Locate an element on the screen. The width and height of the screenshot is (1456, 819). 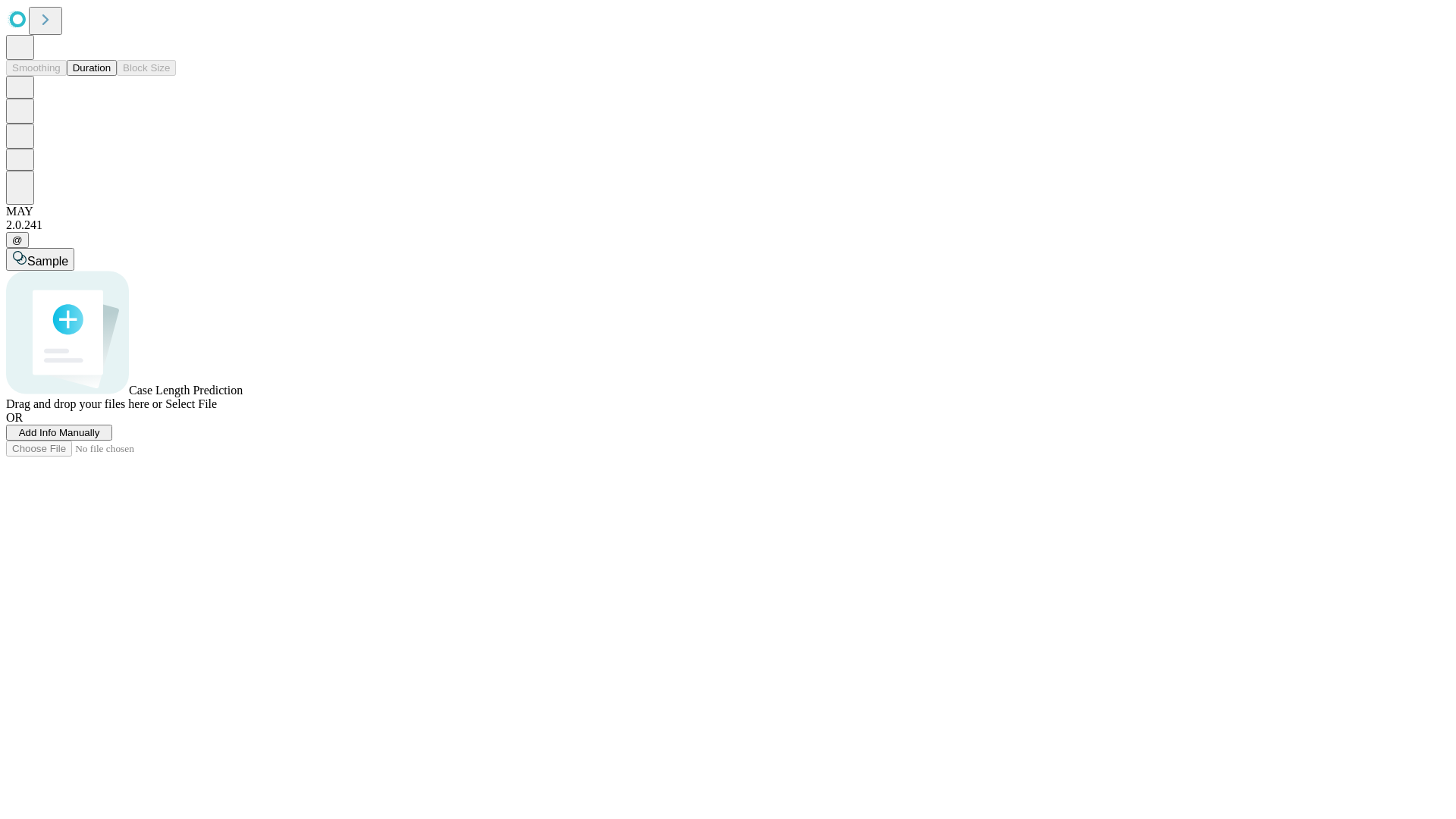
button: Sample is located at coordinates (40, 260).